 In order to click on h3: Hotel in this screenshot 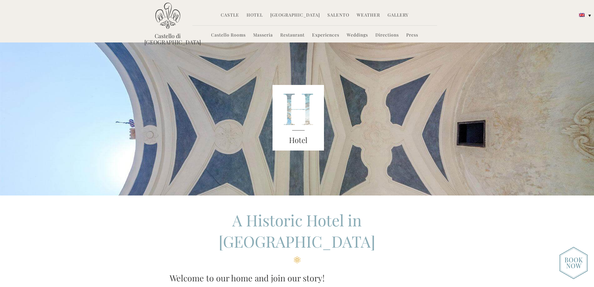, I will do `click(299, 140)`.